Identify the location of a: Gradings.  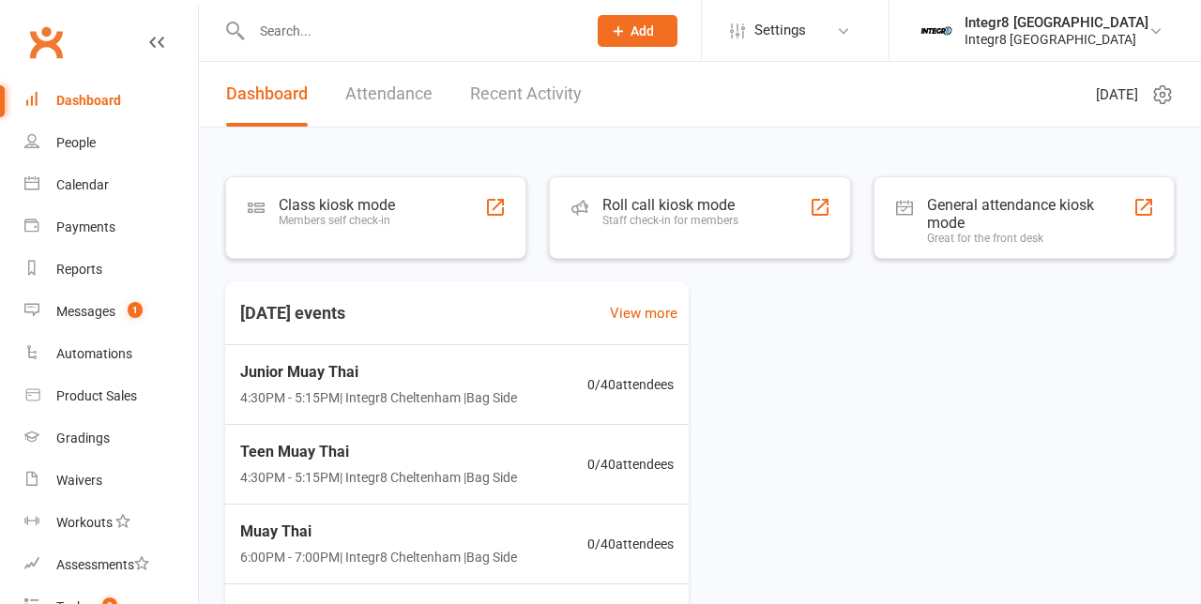
(111, 438).